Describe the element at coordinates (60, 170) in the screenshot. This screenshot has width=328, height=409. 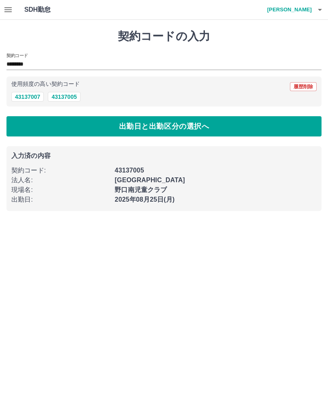
I see `p: 契約コード :` at that location.